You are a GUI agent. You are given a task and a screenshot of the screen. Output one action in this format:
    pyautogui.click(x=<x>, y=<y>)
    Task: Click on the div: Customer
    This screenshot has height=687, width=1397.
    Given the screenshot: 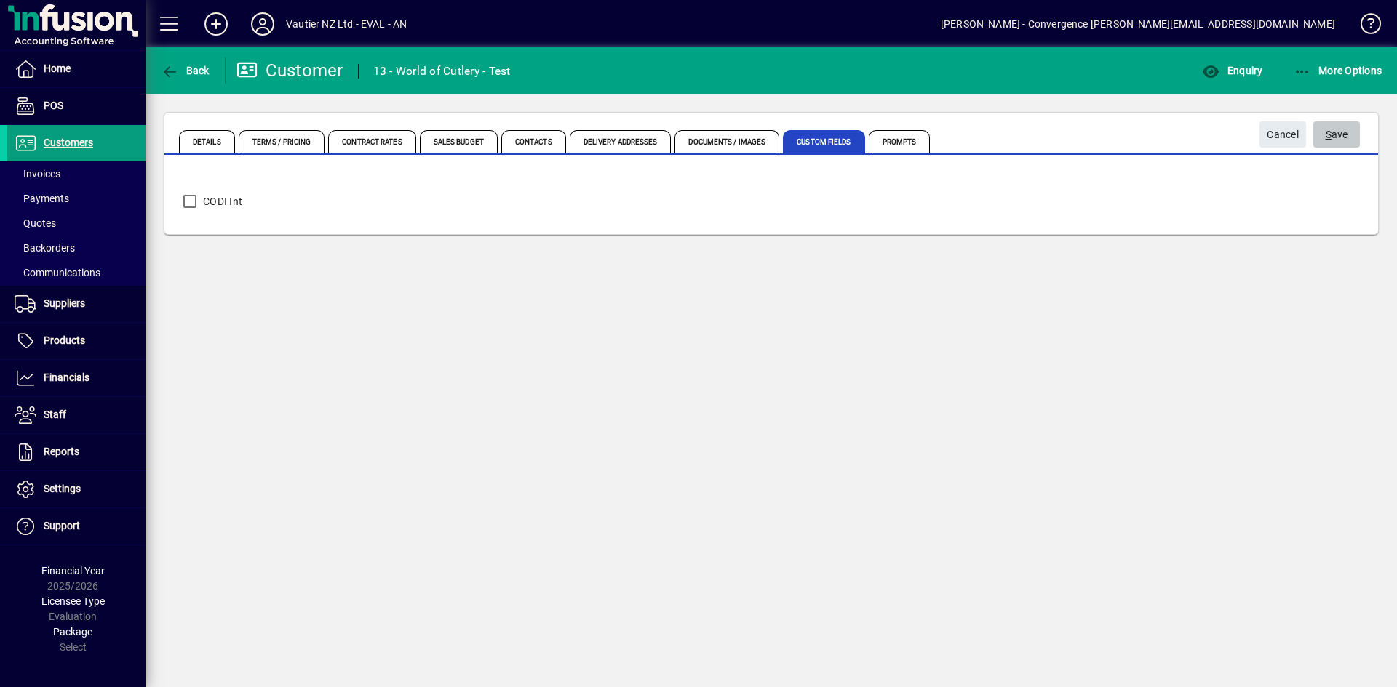 What is the action you would take?
    pyautogui.click(x=289, y=71)
    